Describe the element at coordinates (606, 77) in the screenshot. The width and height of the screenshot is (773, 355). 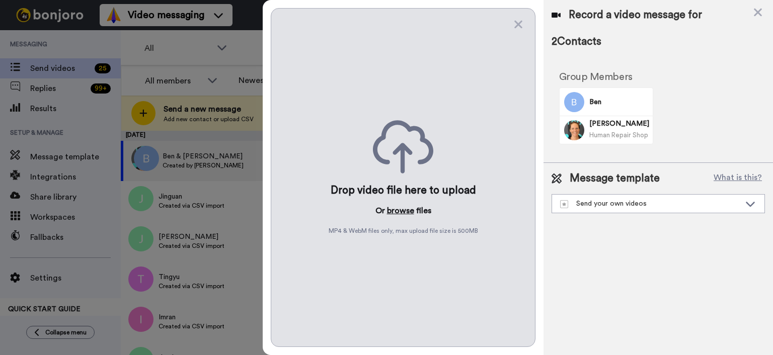
I see `h2: Group Members` at that location.